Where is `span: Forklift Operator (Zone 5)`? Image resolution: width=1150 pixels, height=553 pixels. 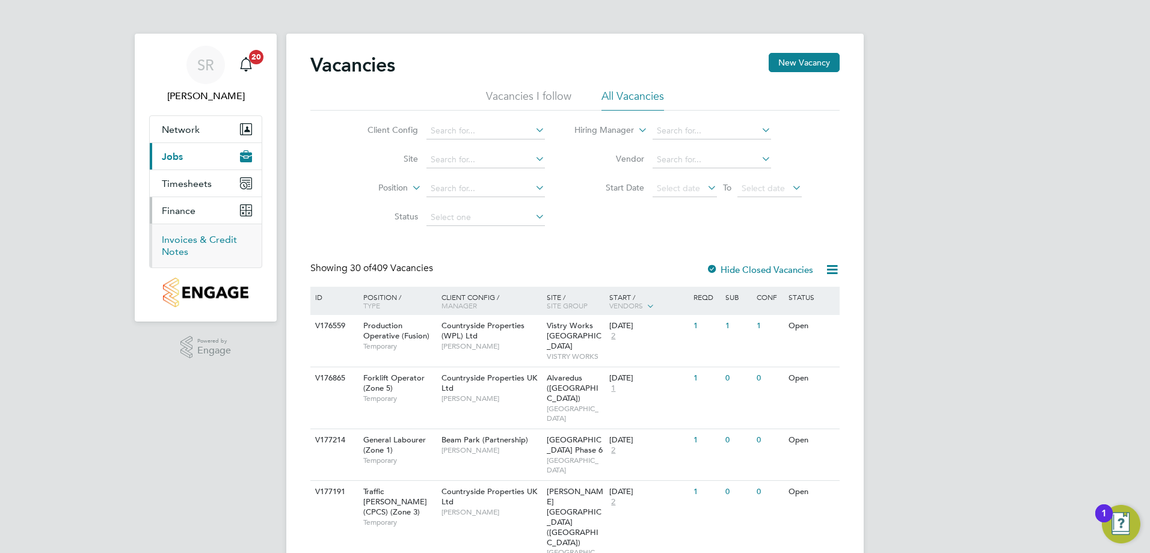
span: Forklift Operator (Zone 5) is located at coordinates (394, 383).